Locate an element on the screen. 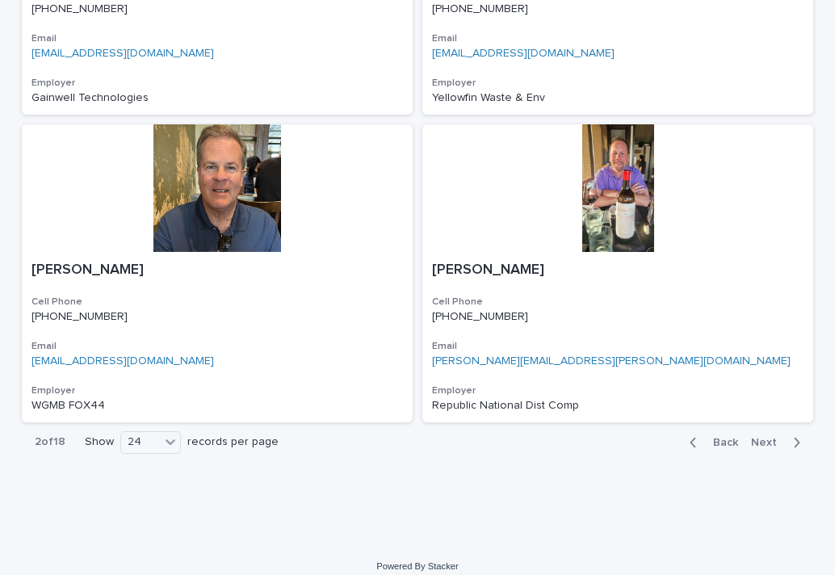 The height and width of the screenshot is (575, 835). p: 2 of 18 is located at coordinates (50, 441).